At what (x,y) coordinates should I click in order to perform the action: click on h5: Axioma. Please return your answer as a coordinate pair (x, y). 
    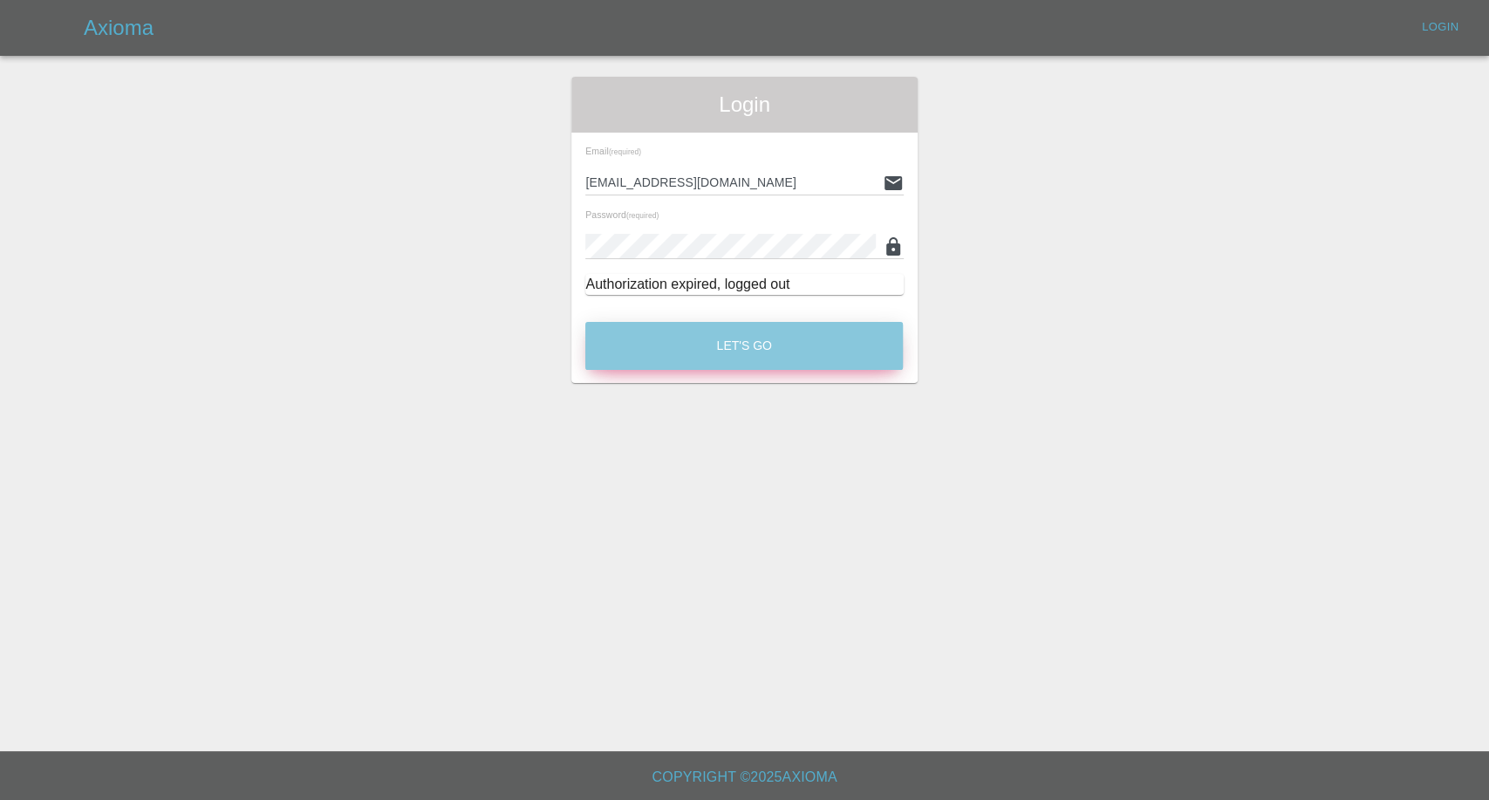
    Looking at the image, I should click on (119, 28).